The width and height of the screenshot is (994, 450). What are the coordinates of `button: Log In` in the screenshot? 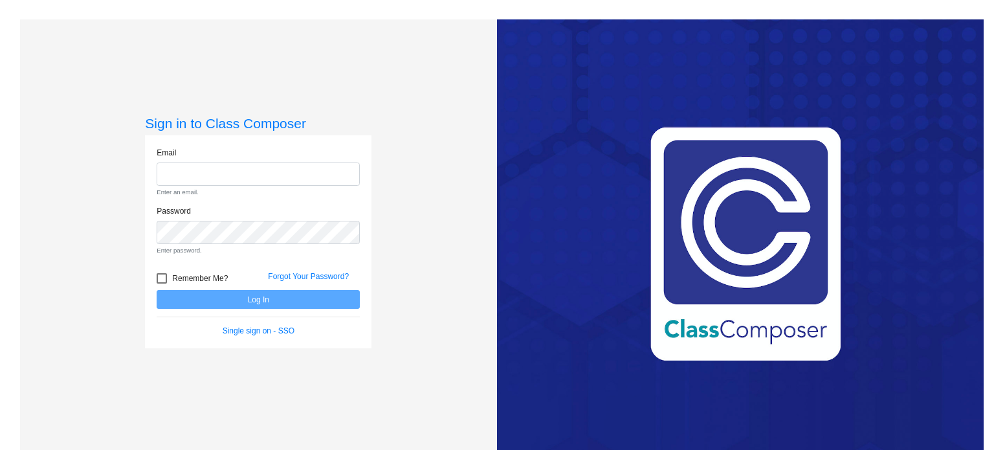 It's located at (258, 299).